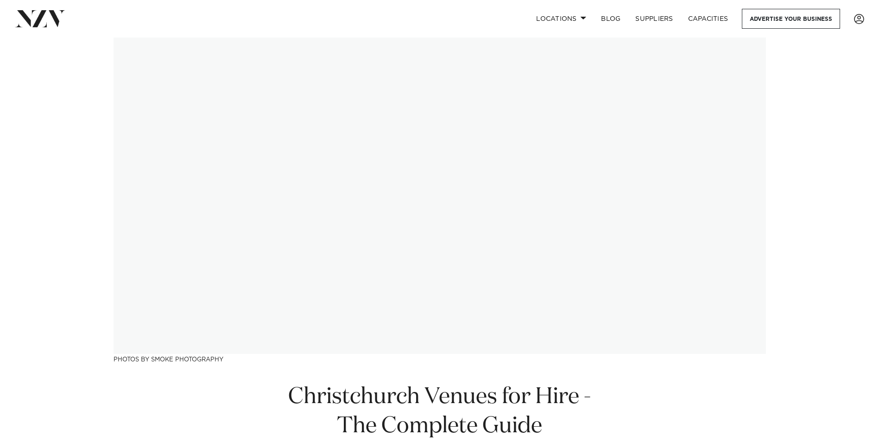  What do you see at coordinates (561, 19) in the screenshot?
I see `a: Locations` at bounding box center [561, 19].